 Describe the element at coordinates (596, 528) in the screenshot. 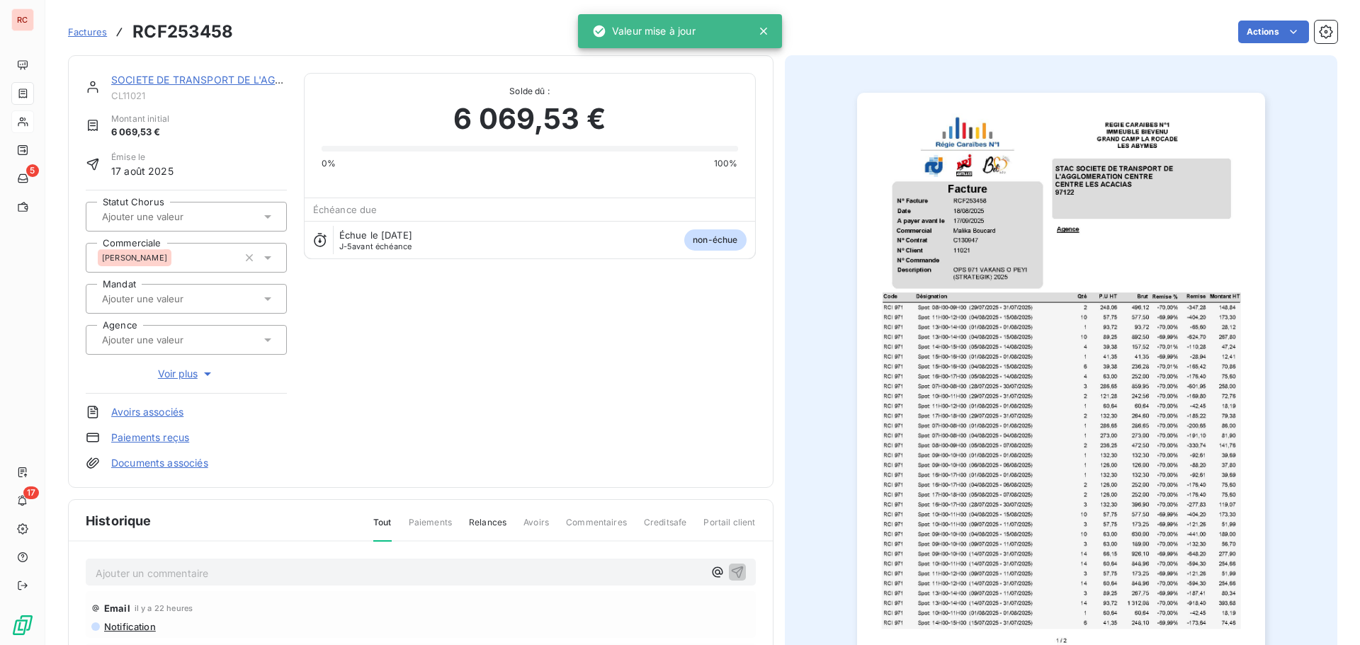

I see `span: Commentaires` at that location.